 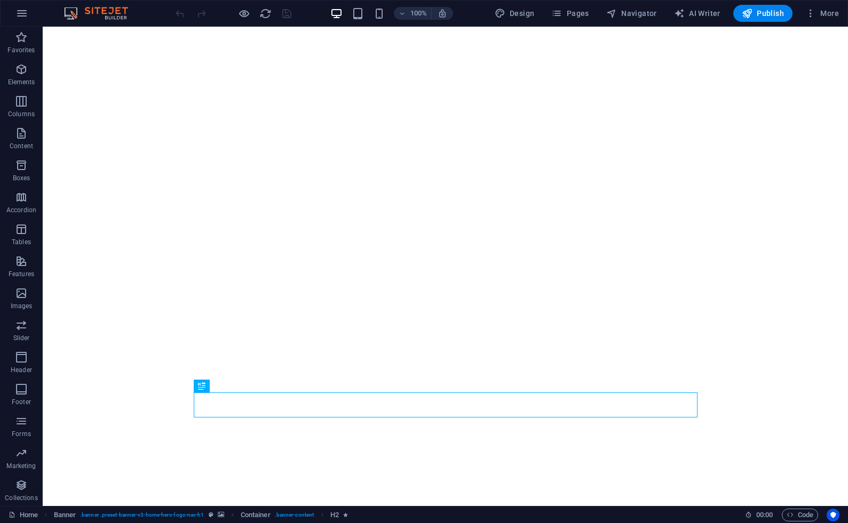 I want to click on span: . banner-content, so click(x=294, y=515).